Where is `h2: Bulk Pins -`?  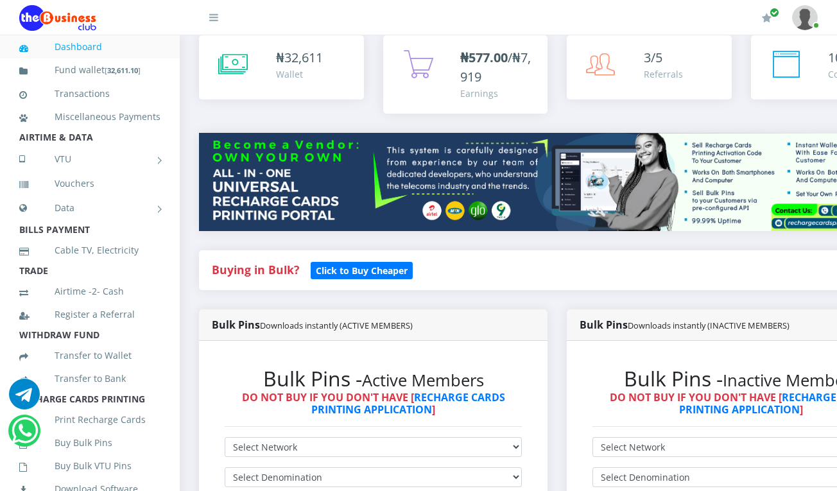
h2: Bulk Pins - is located at coordinates (373, 379).